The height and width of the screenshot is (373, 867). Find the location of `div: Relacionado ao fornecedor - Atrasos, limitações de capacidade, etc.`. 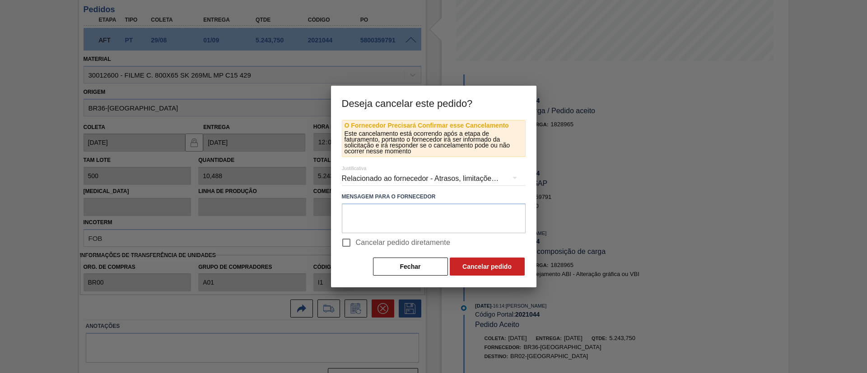

div: Relacionado ao fornecedor - Atrasos, limitações de capacidade, etc. is located at coordinates (433, 179).